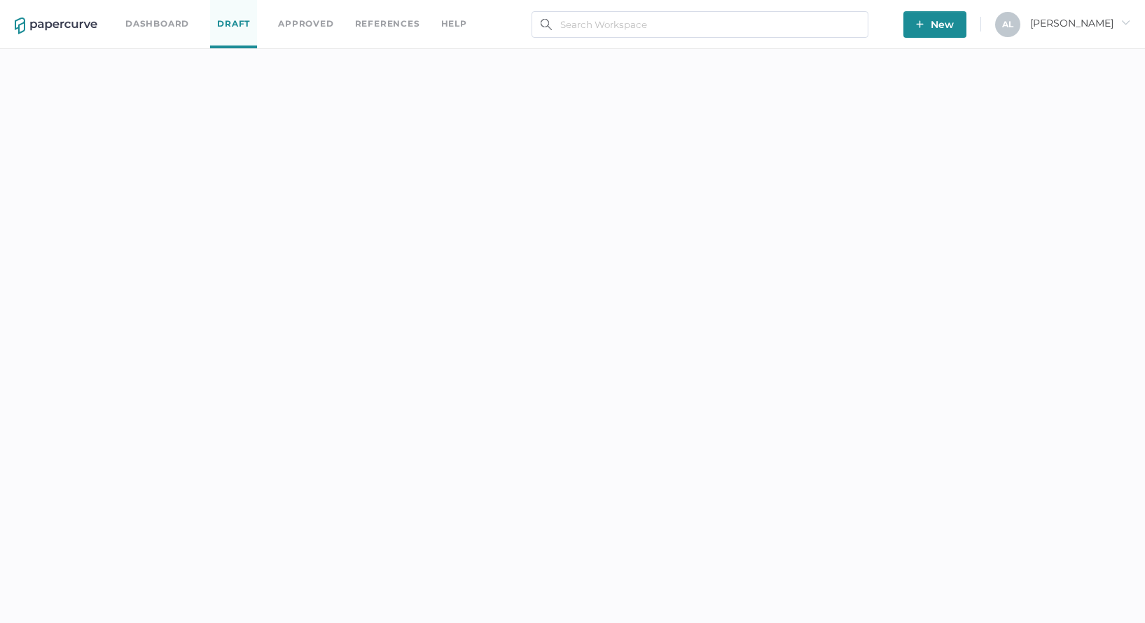  Describe the element at coordinates (157, 24) in the screenshot. I see `a: Dashboard` at that location.